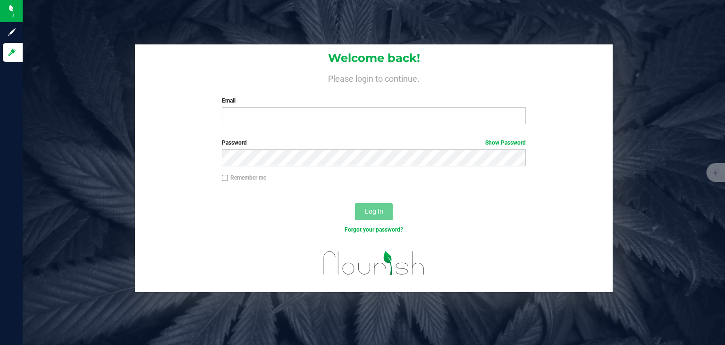 This screenshot has height=345, width=725. What do you see at coordinates (374, 101) in the screenshot?
I see `label: Email` at bounding box center [374, 101].